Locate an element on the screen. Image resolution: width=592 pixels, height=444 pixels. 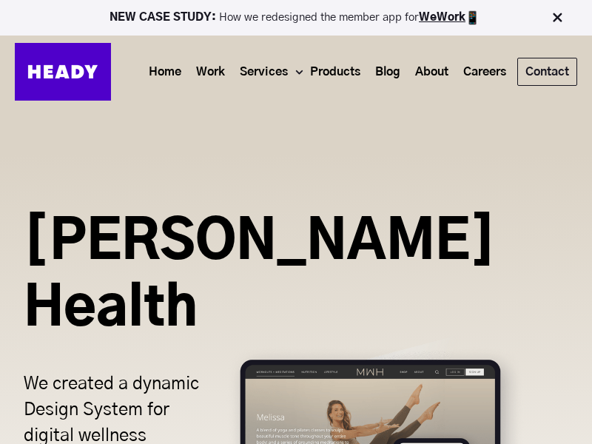
strong: NEW CASE STUDY: is located at coordinates (164, 17).